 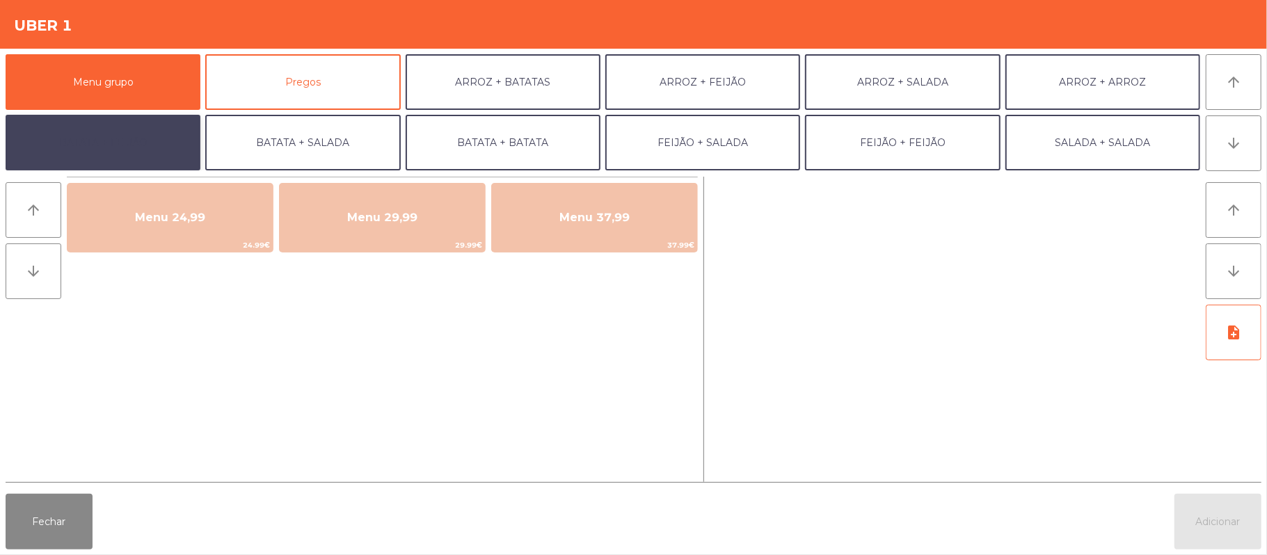 What do you see at coordinates (503, 82) in the screenshot?
I see `button: ARROZ + BATATAS` at bounding box center [503, 82].